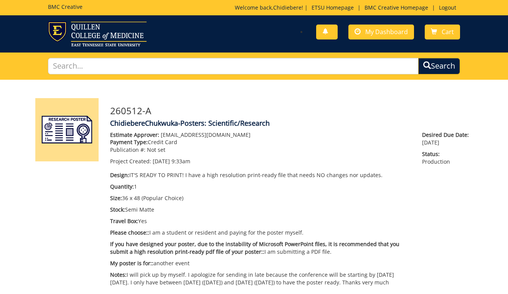 The image size is (508, 294). Describe the element at coordinates (255, 248) in the screenshot. I see `span: If you have designed your poster, due to the instability of Microsoft PowerPoint files, it is rec...` at that location.